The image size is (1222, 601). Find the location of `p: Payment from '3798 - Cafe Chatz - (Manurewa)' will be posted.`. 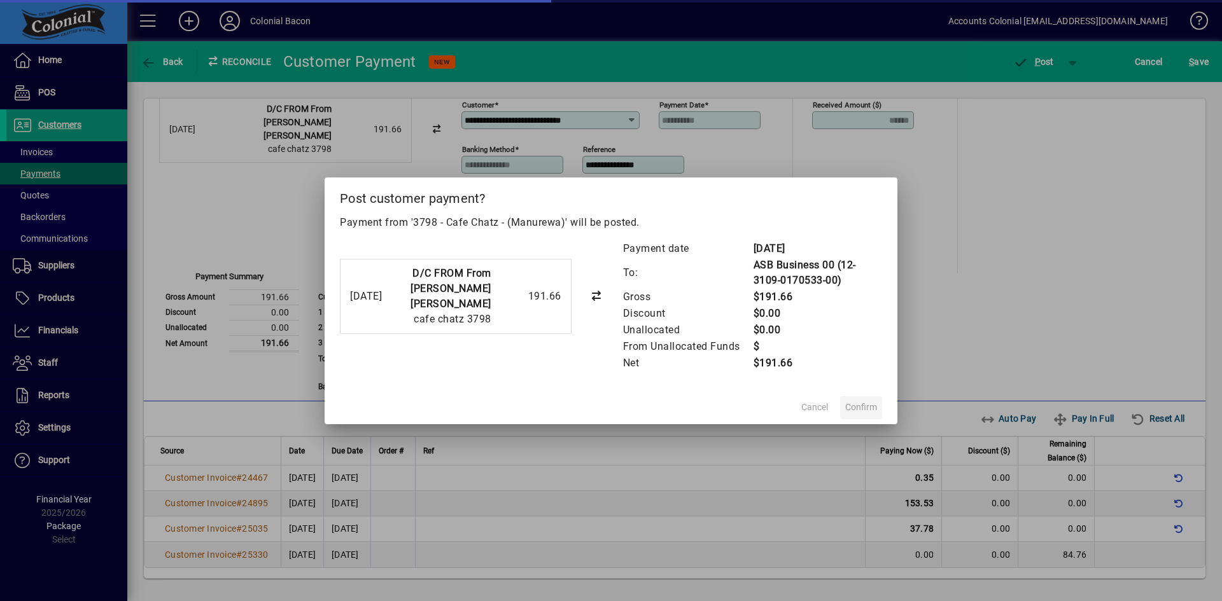

p: Payment from '3798 - Cafe Chatz - (Manurewa)' will be posted. is located at coordinates (611, 223).